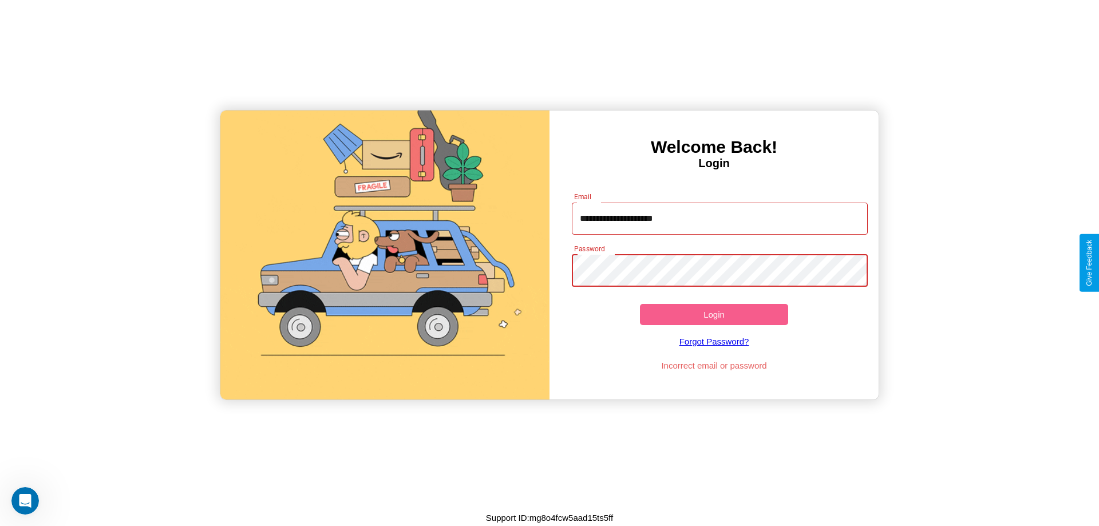  I want to click on h3: Welcome Back!, so click(714, 147).